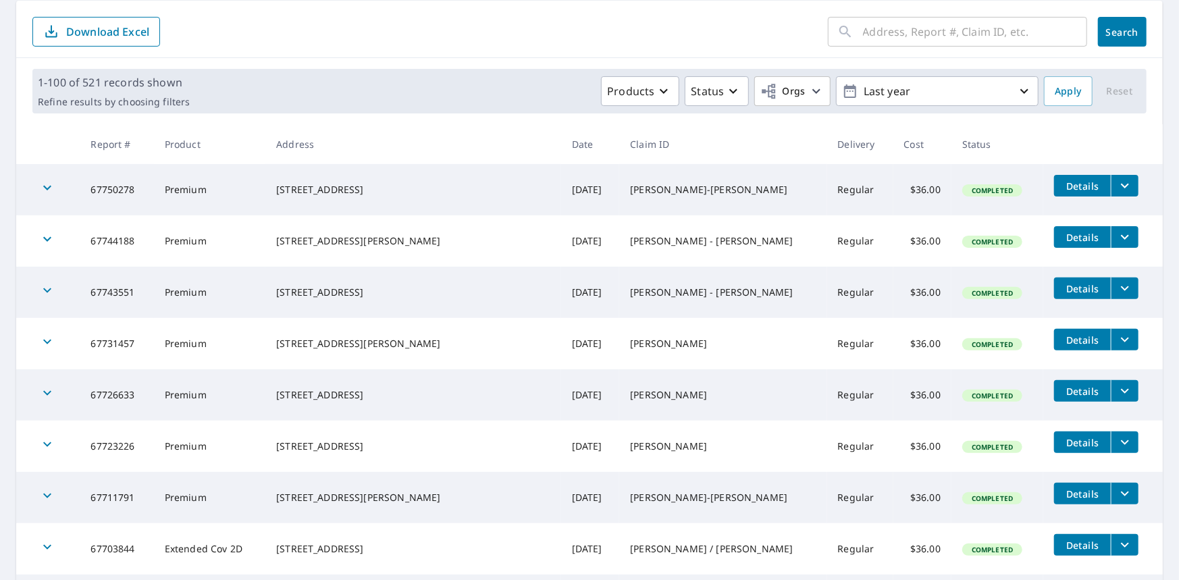 This screenshot has width=1179, height=580. Describe the element at coordinates (630, 91) in the screenshot. I see `p: Products` at that location.